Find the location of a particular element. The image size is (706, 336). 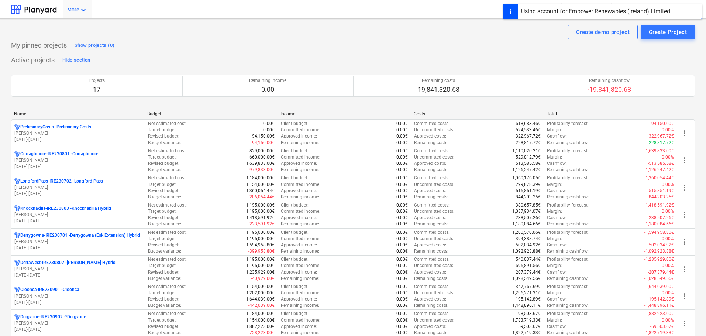

p: Curraghmore-IRE230801 - Curraghmore is located at coordinates (59, 154).